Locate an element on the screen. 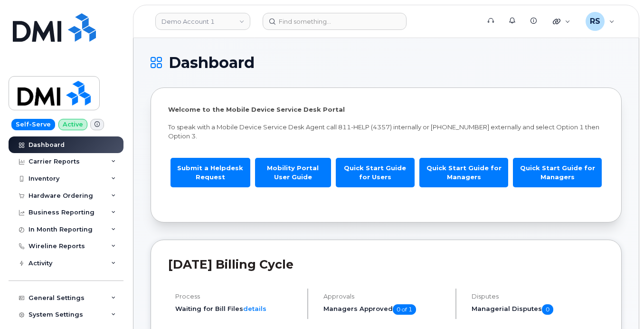  span: Dashboard is located at coordinates (211, 63).